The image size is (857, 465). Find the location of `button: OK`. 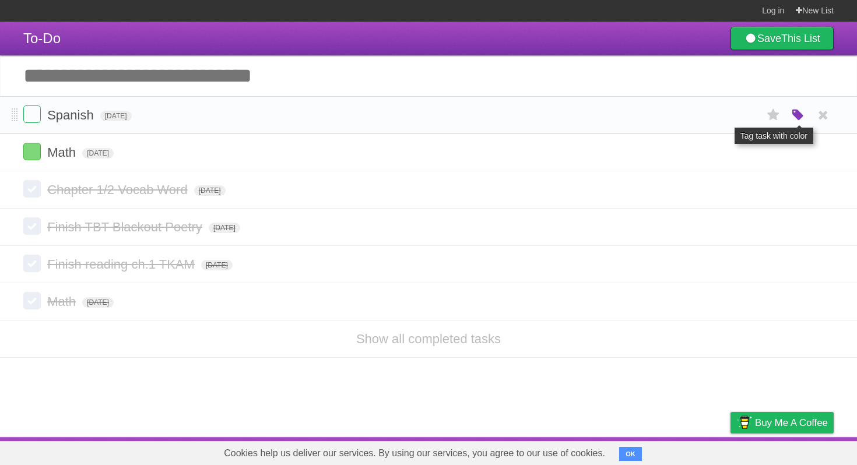

button: OK is located at coordinates (630, 454).